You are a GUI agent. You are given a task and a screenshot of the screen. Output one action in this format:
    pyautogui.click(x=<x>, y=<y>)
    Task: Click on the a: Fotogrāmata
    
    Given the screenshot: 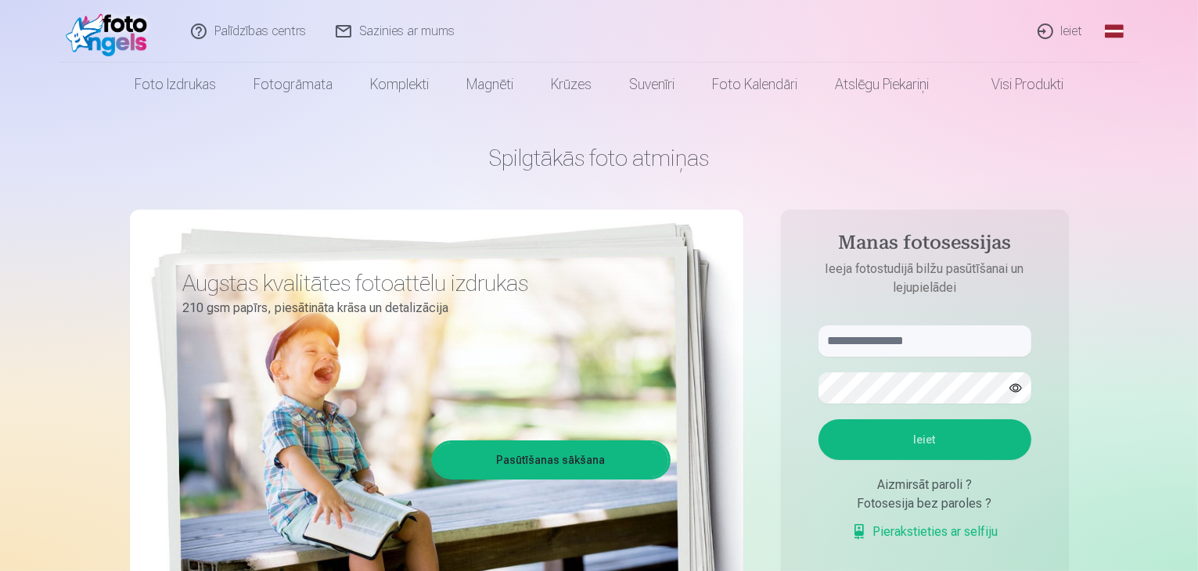 What is the action you would take?
    pyautogui.click(x=293, y=84)
    